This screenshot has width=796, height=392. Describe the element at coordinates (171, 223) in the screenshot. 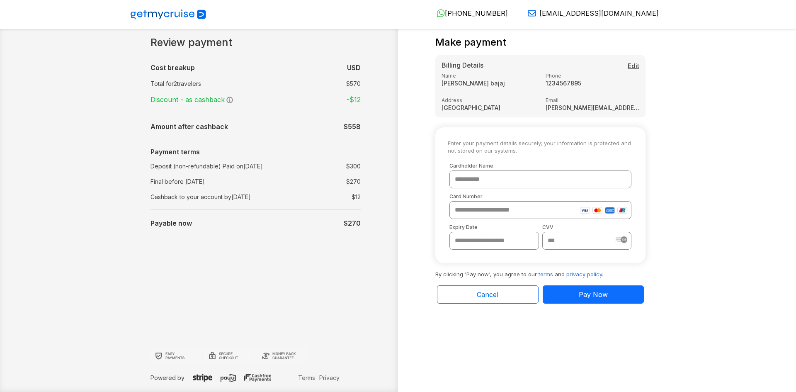

I see `b: Payable now` at that location.